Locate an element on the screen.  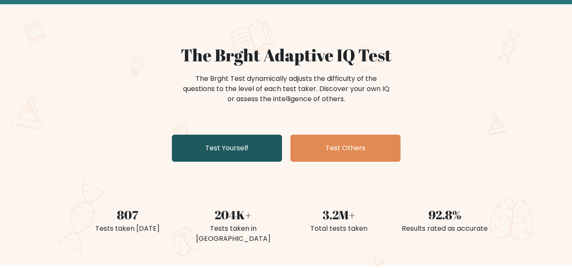
div: Results rated as accurate is located at coordinates (445, 229).